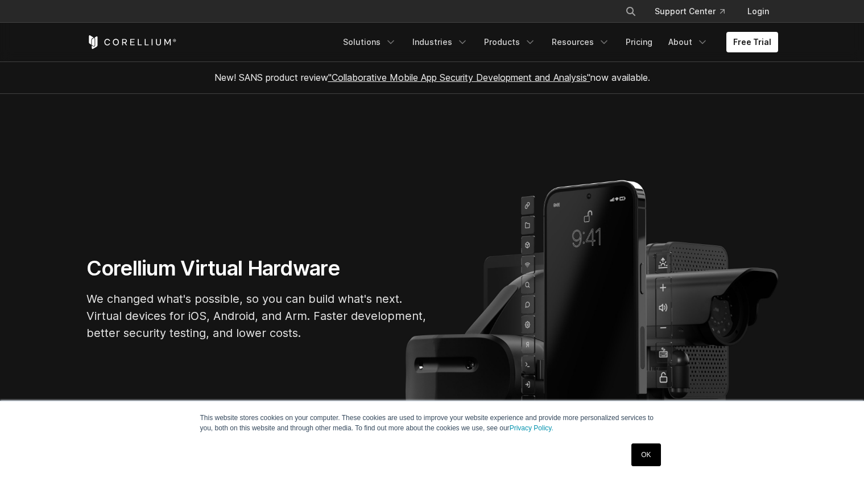 The height and width of the screenshot is (481, 864). Describe the element at coordinates (646, 455) in the screenshot. I see `a: OK` at that location.